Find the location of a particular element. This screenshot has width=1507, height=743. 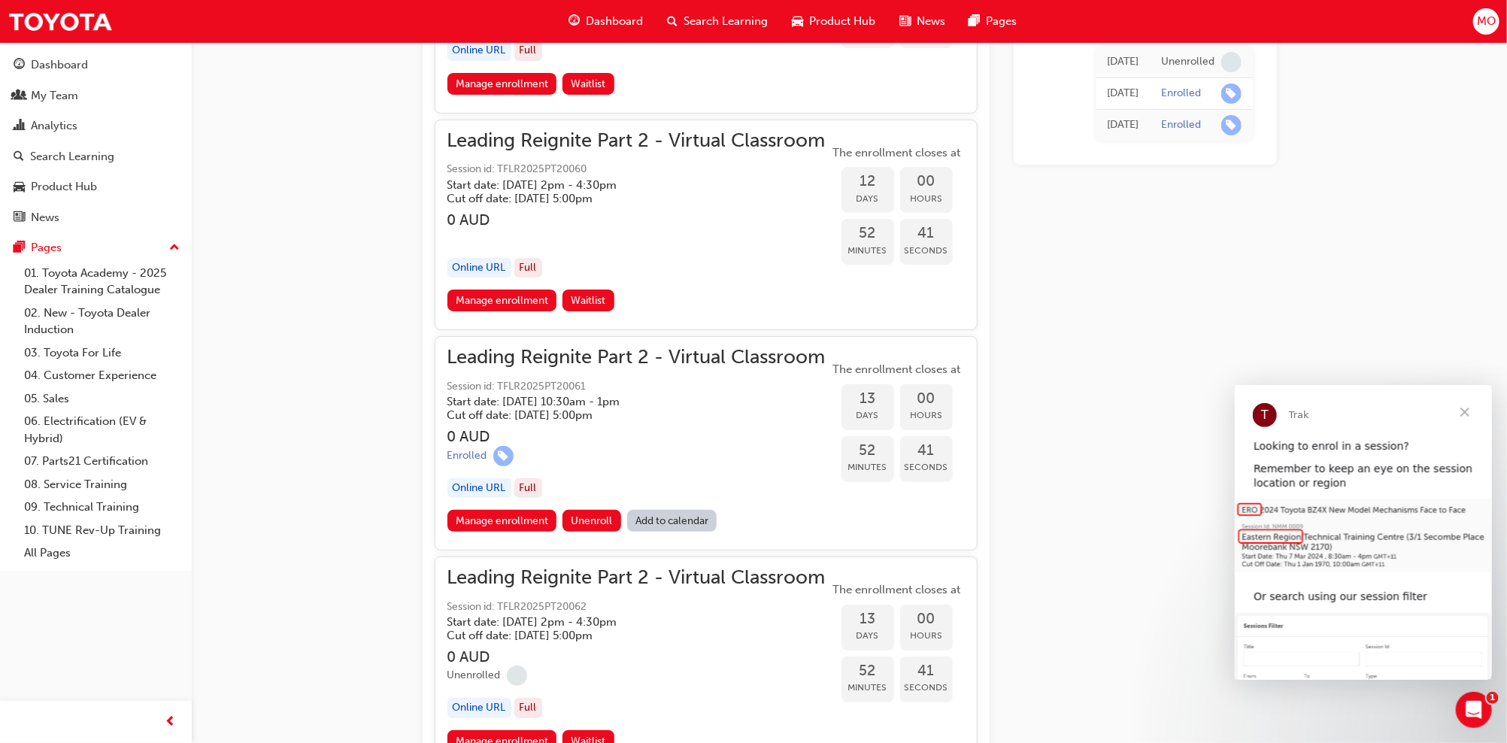

a: Trak is located at coordinates (60, 21).